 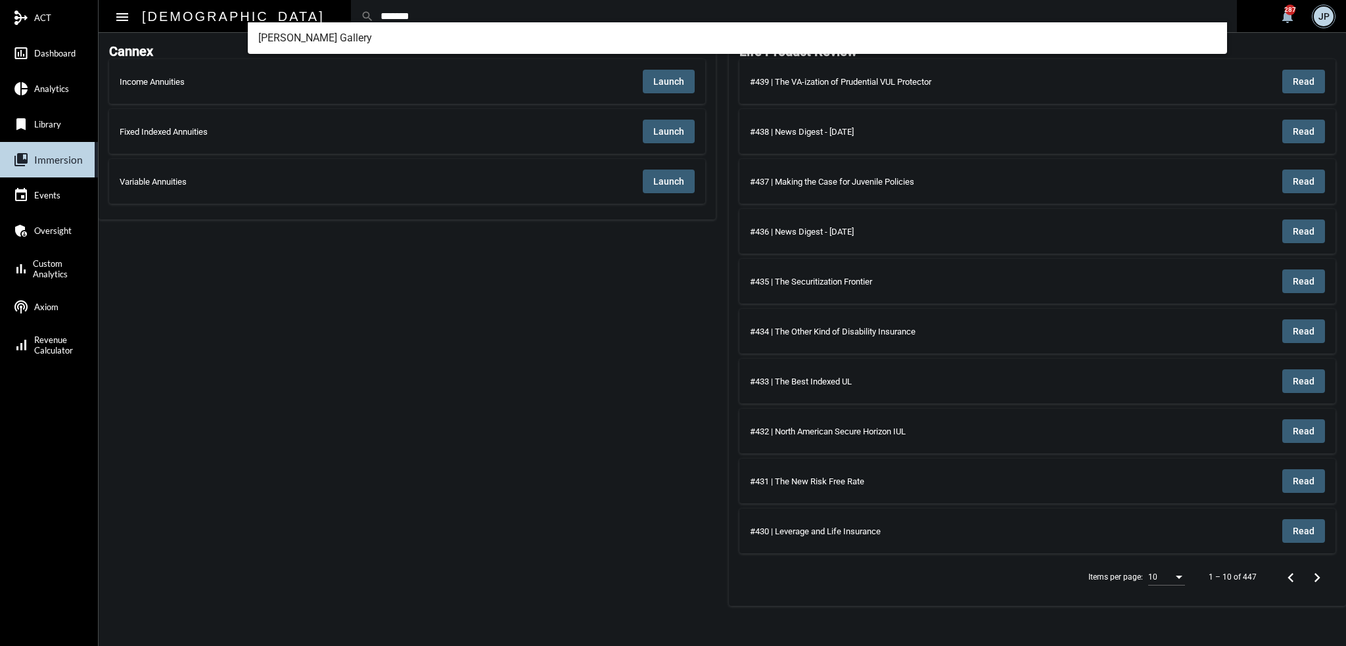 I want to click on div: Income Annuities, so click(x=228, y=81).